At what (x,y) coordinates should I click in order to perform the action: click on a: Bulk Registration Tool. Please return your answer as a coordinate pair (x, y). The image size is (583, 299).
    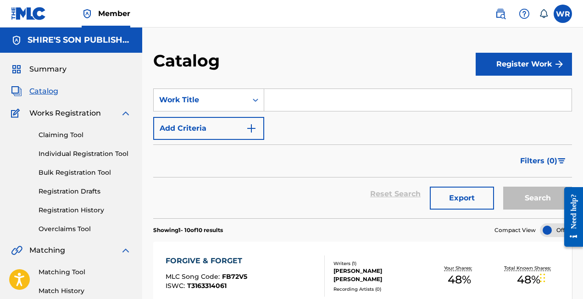
    Looking at the image, I should click on (85, 172).